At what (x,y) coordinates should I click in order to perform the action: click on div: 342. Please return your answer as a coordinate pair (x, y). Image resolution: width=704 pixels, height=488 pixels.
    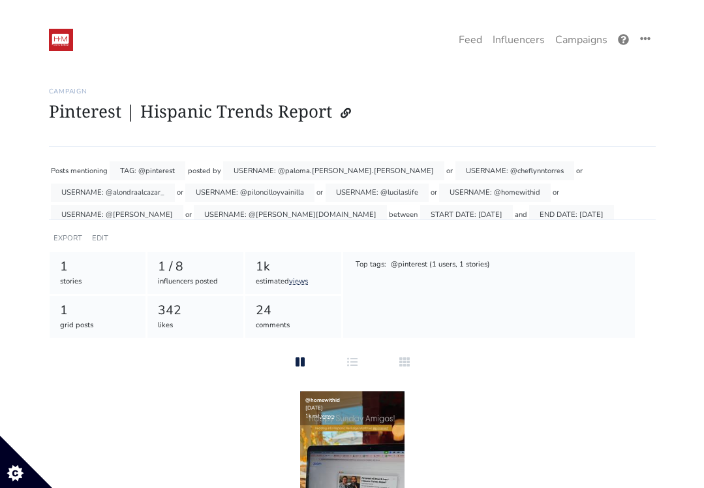
    Looking at the image, I should click on (195, 310).